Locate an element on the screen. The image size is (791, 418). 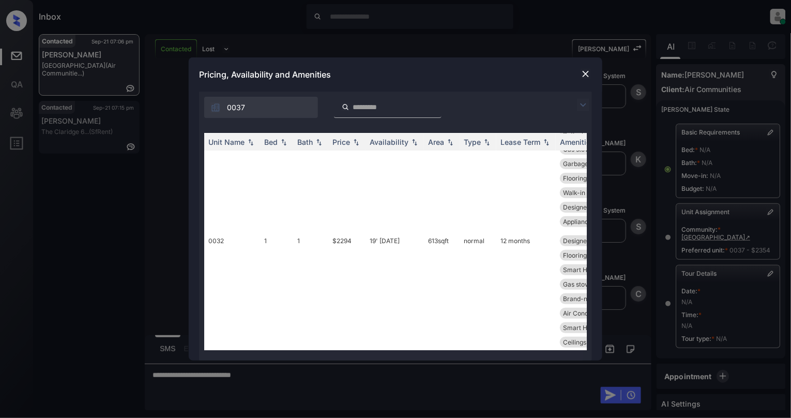
td: $2294 is located at coordinates (347, 291).